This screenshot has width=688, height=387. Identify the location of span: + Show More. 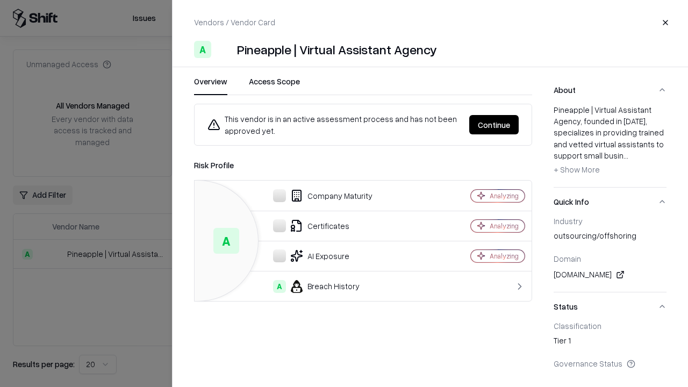
(577, 169).